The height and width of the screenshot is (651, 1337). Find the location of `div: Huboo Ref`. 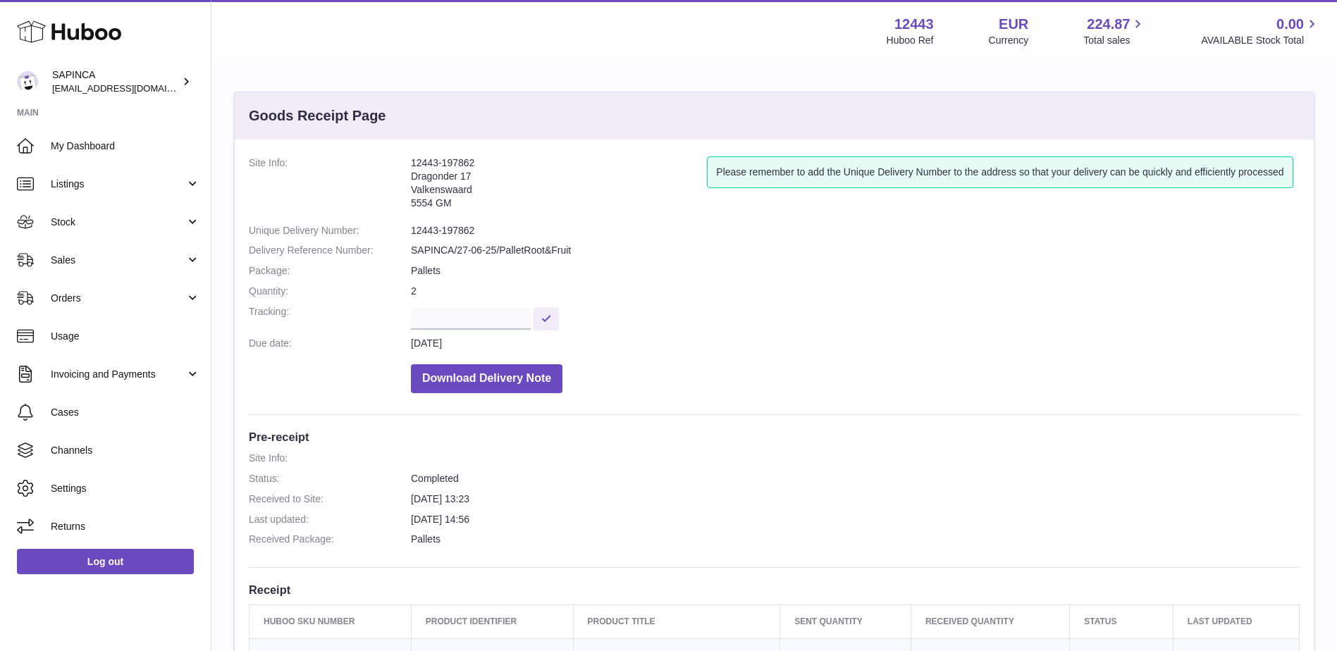

div: Huboo Ref is located at coordinates (910, 40).